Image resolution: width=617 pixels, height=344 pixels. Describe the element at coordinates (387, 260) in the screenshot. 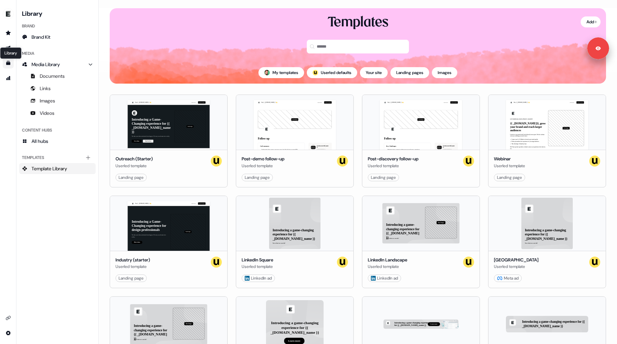

I see `div: LinkedIn Landscape` at that location.